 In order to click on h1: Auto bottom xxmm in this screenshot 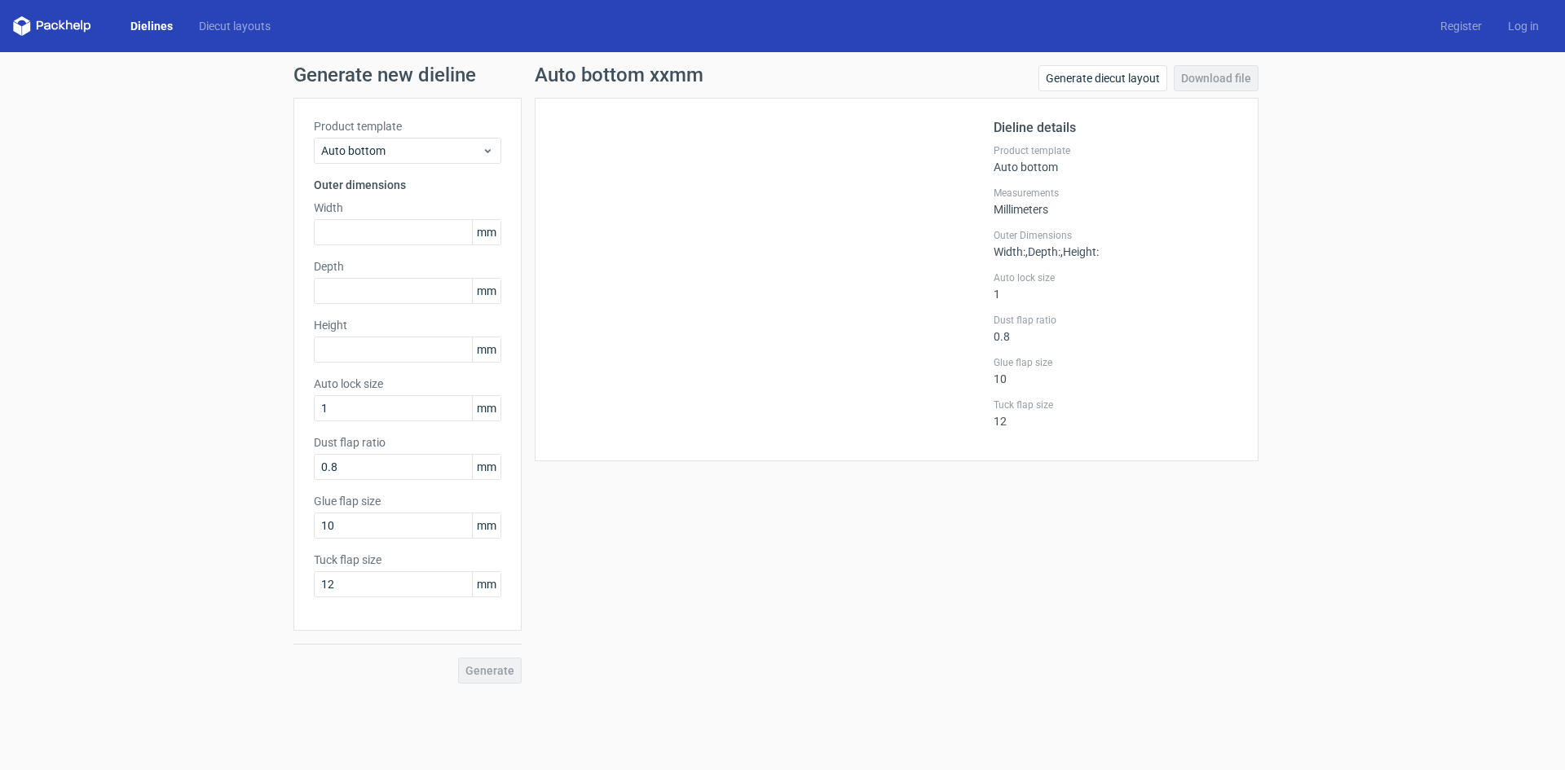, I will do `click(619, 75)`.